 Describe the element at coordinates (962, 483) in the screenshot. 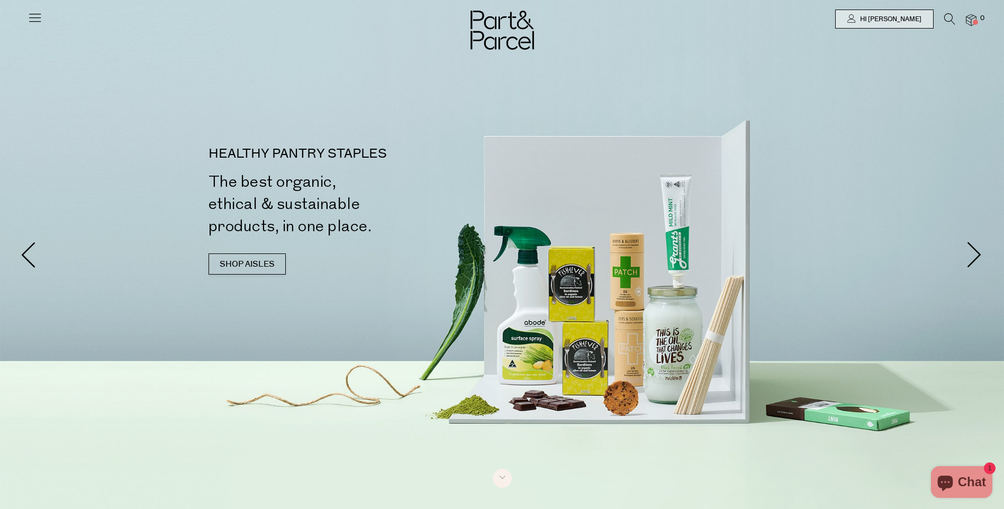

I see `inbox-online-store-chat: Shopify online store chat` at that location.